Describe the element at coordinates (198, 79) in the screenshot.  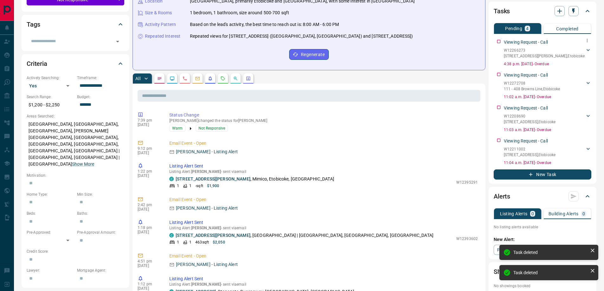
I see `svg: Emails` at that location.